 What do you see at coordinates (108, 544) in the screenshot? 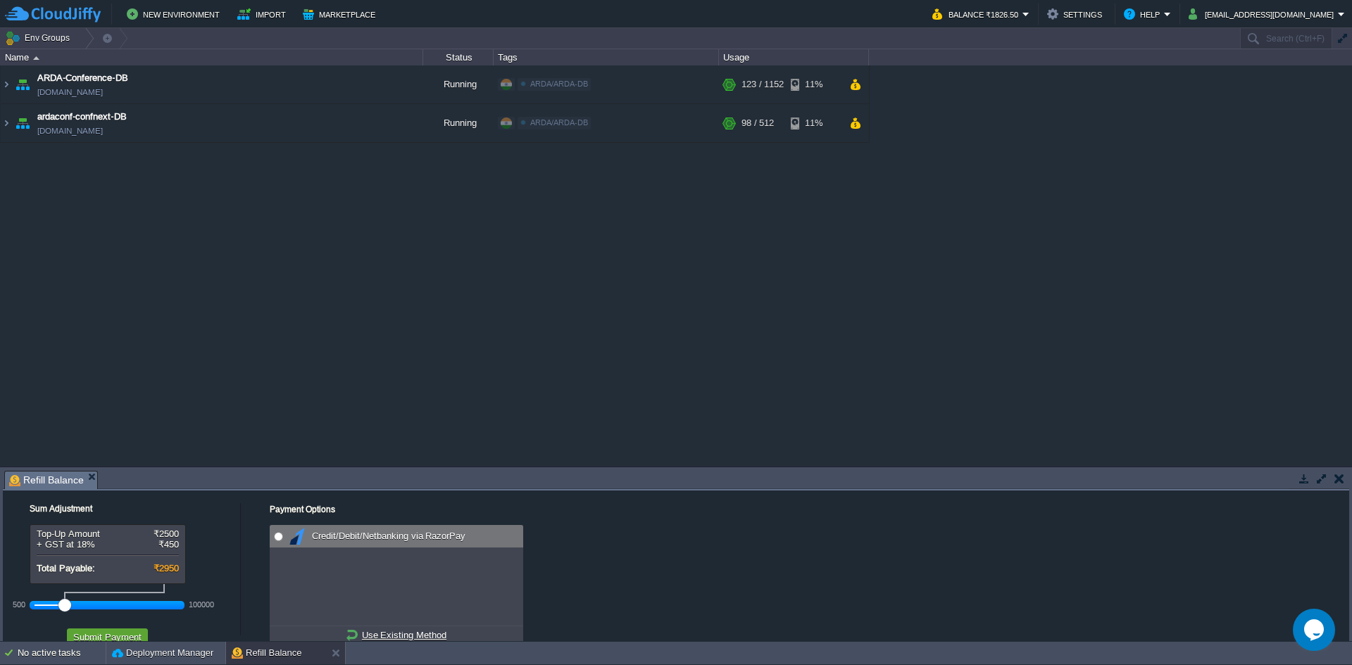
I see `div: + GST at 18%` at bounding box center [108, 544].